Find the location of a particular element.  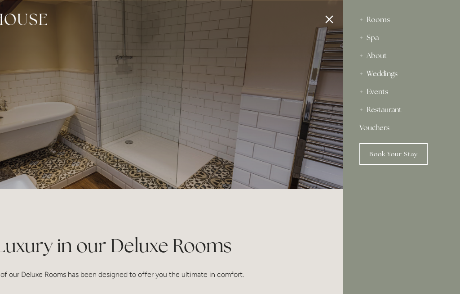

a: Vouchers is located at coordinates (402, 128).